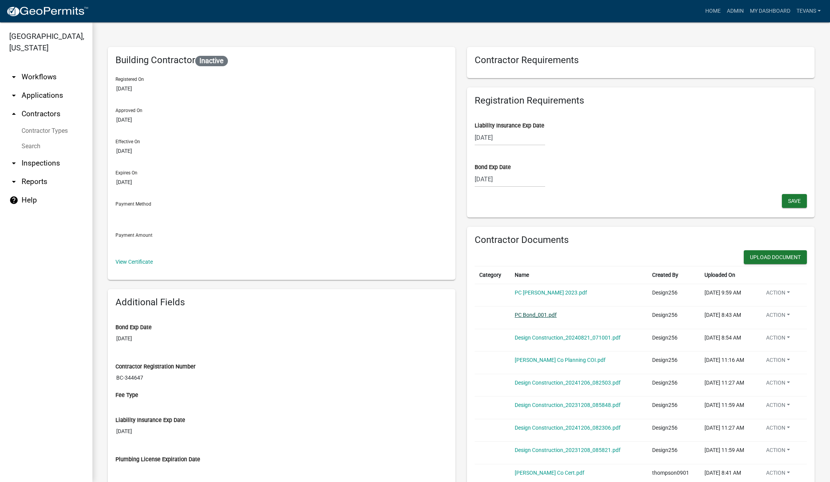  What do you see at coordinates (808, 11) in the screenshot?
I see `a: tevans` at bounding box center [808, 11].